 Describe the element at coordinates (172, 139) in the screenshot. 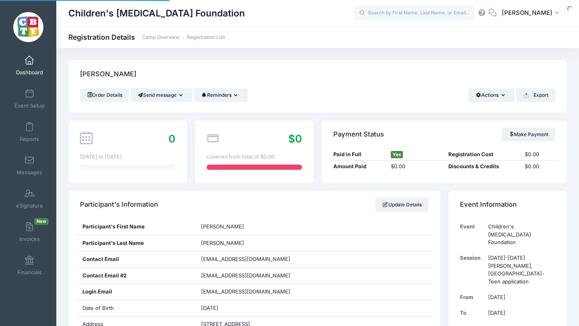

I see `span: 0` at that location.